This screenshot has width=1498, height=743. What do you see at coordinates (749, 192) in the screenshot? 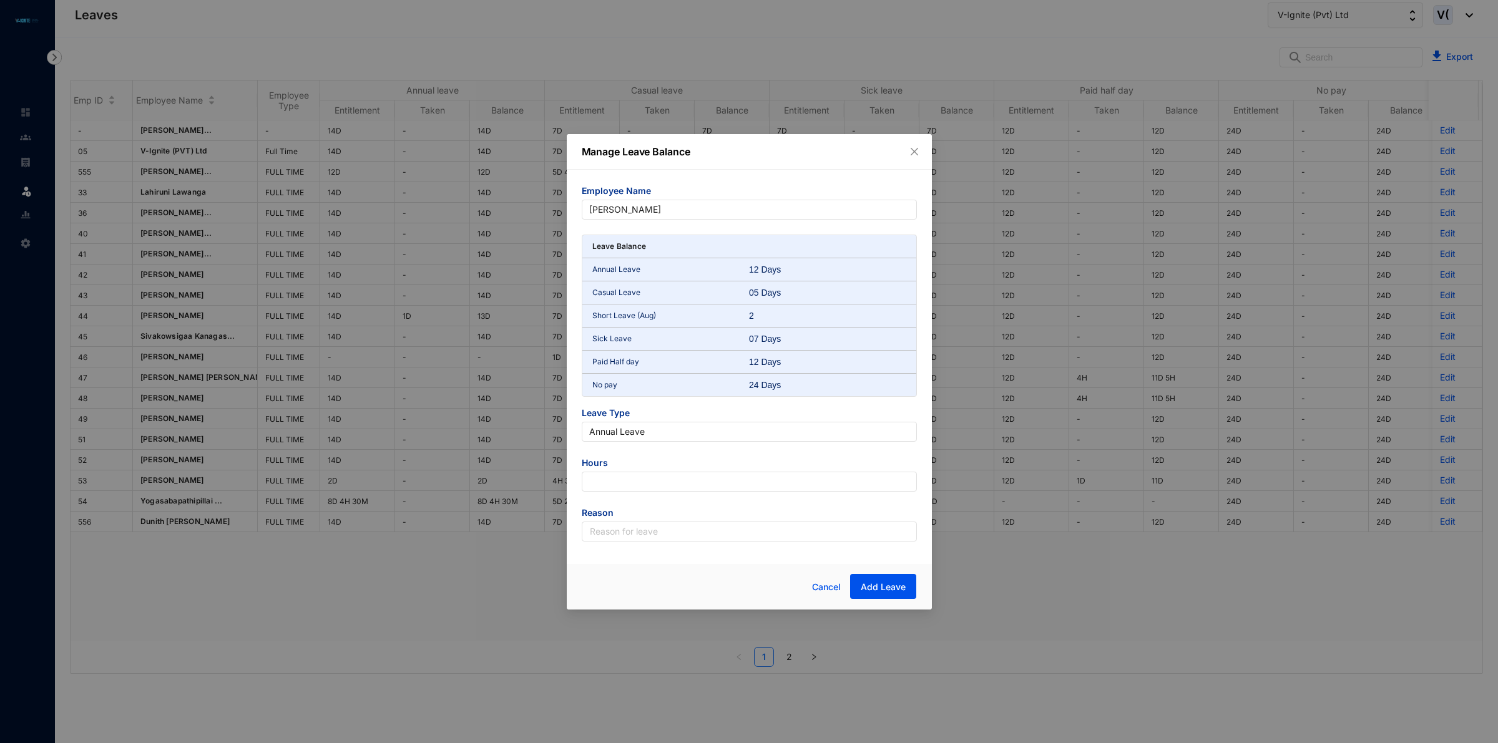
I see `span: Employee Name` at bounding box center [749, 192].